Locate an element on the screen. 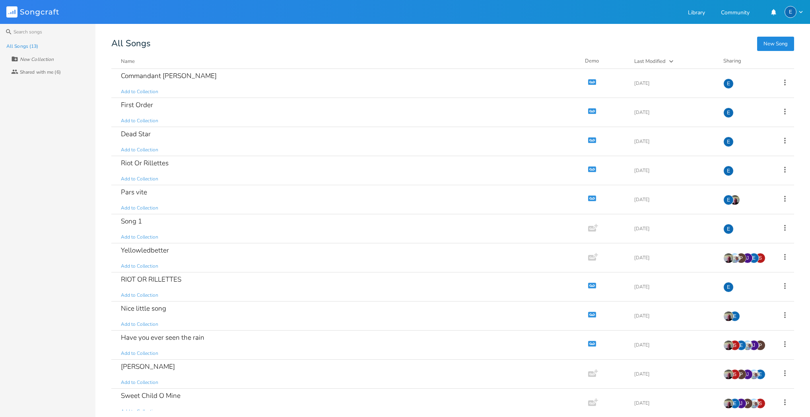  div: Sweet Child O Mine is located at coordinates (151, 395).